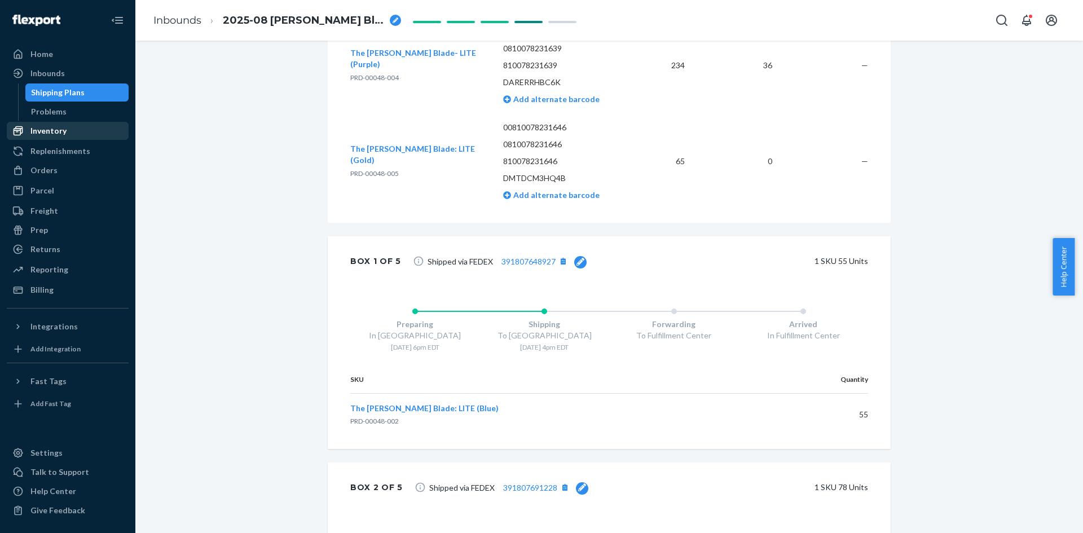  What do you see at coordinates (545, 324) in the screenshot?
I see `div: Shipping` at bounding box center [545, 324].